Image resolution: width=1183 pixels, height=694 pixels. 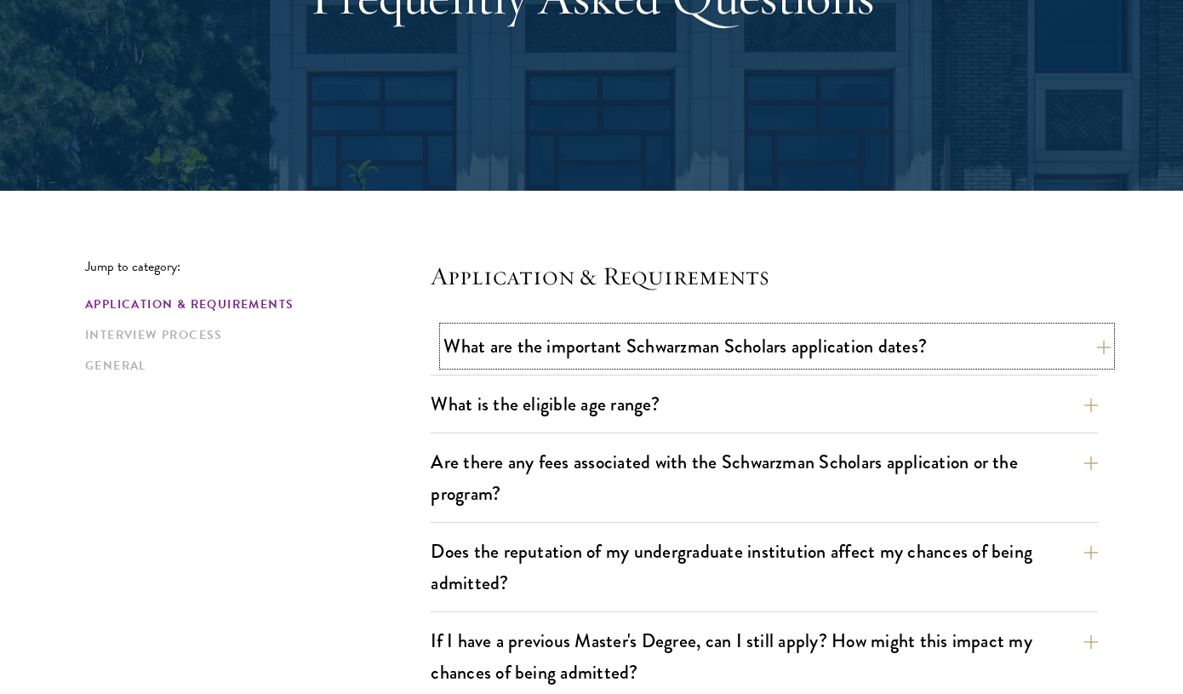 I want to click on h4: Application & Requirements, so click(x=764, y=276).